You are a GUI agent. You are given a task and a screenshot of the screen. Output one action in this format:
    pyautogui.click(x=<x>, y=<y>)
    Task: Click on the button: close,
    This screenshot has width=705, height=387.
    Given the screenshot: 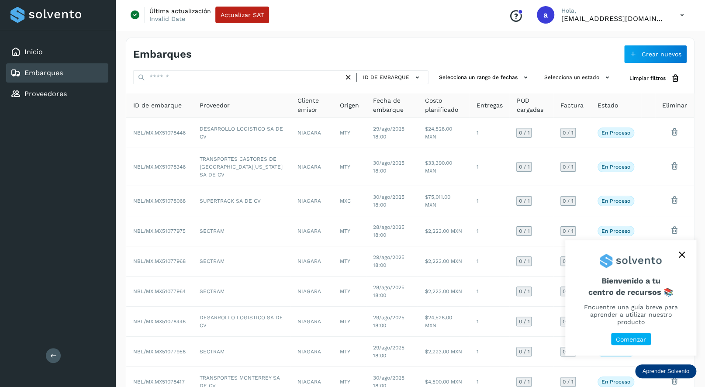 What is the action you would take?
    pyautogui.click(x=682, y=255)
    